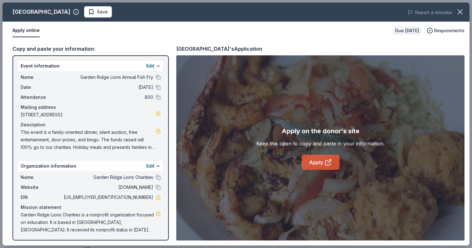  I want to click on a: Apply, so click(321, 162).